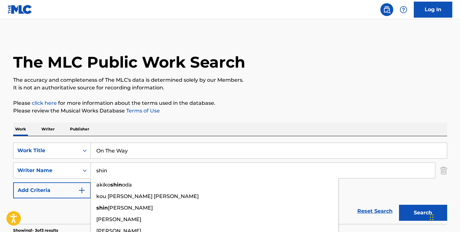 The width and height of the screenshot is (460, 232). I want to click on span: akiko, so click(103, 185).